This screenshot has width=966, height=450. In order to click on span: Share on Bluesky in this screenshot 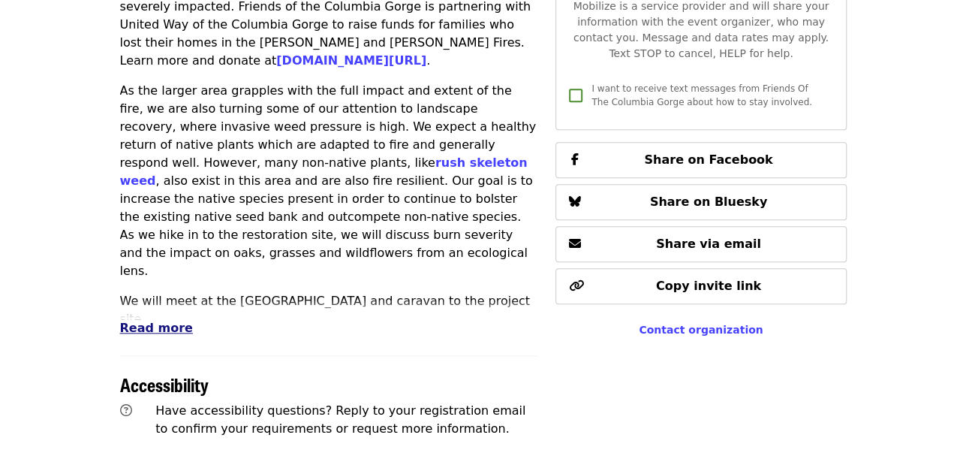, I will do `click(709, 201)`.